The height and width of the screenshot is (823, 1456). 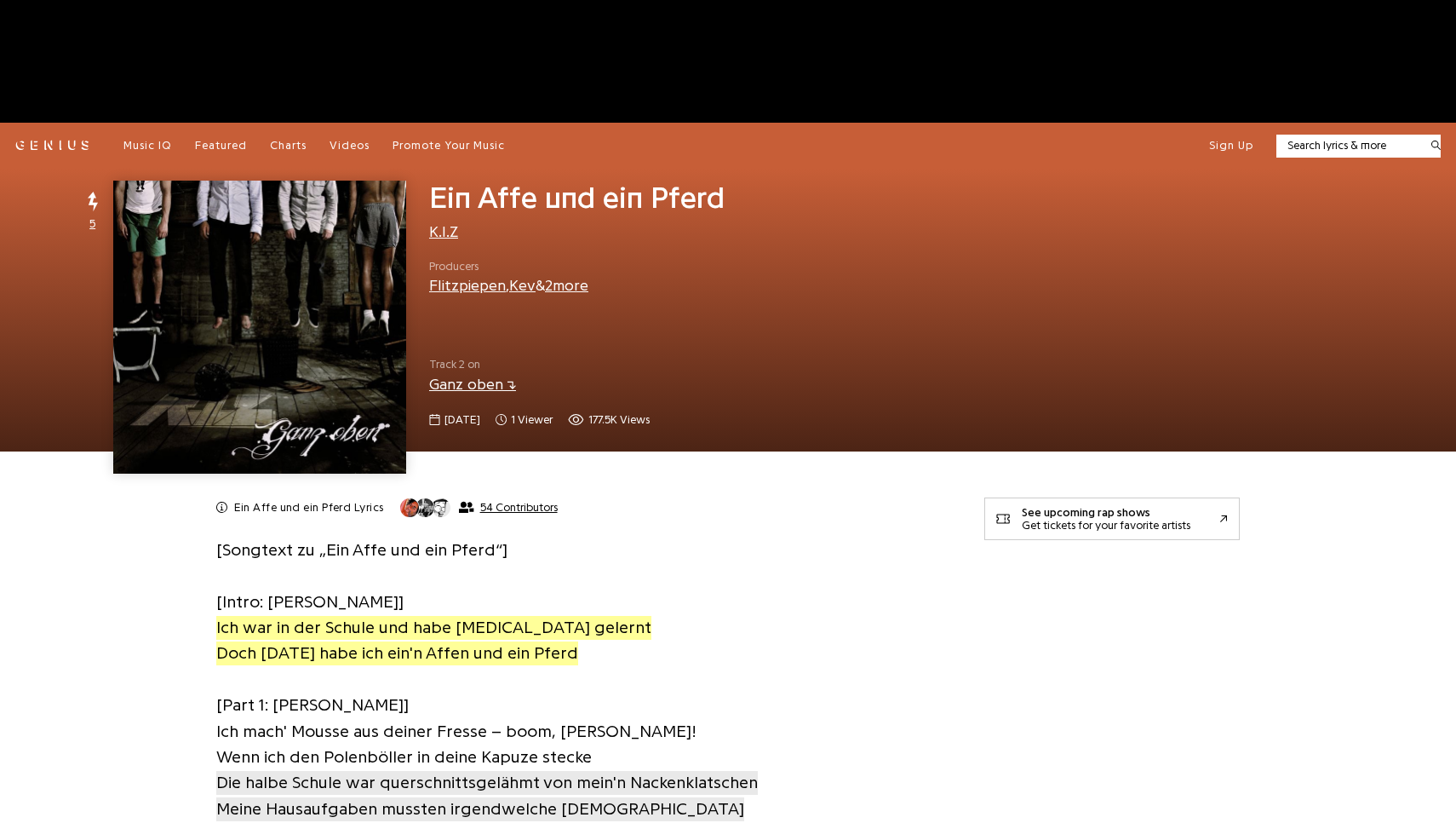 What do you see at coordinates (608, 420) in the screenshot?
I see `span: 177,494 views` at bounding box center [608, 420].